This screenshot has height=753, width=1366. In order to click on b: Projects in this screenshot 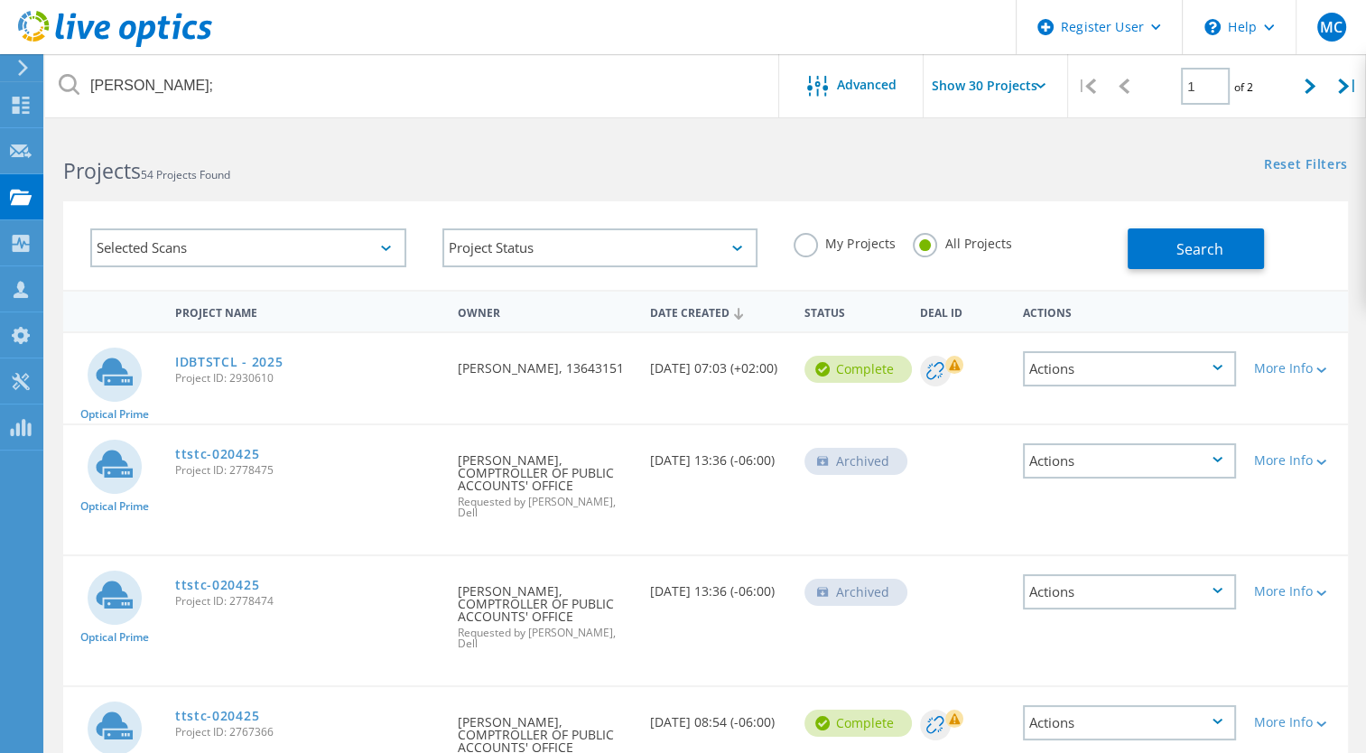, I will do `click(102, 171)`.